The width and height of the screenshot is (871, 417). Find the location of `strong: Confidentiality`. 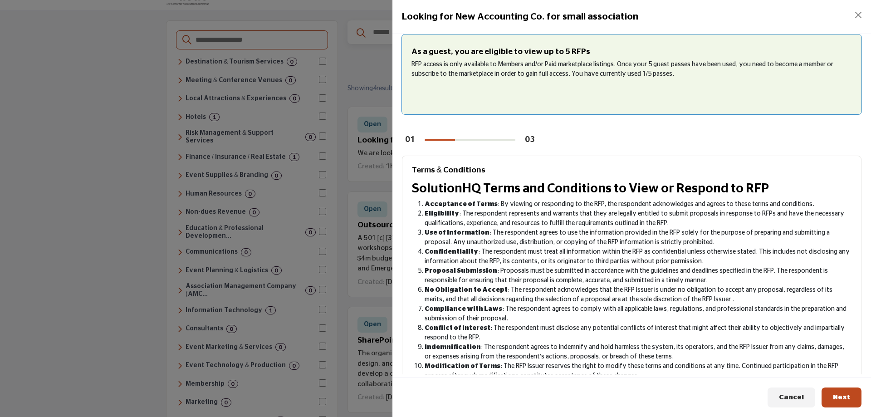

strong: Confidentiality is located at coordinates (451, 252).